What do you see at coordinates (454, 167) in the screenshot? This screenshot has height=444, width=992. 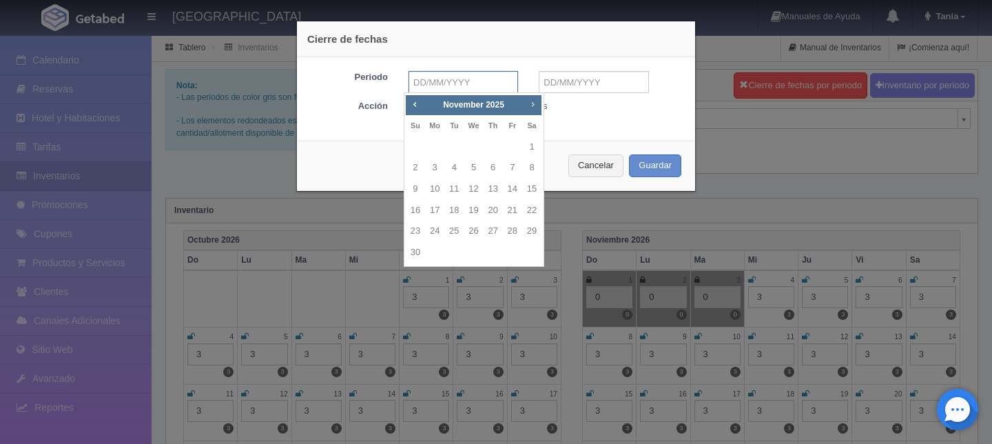 I see `a: 4` at bounding box center [454, 167].